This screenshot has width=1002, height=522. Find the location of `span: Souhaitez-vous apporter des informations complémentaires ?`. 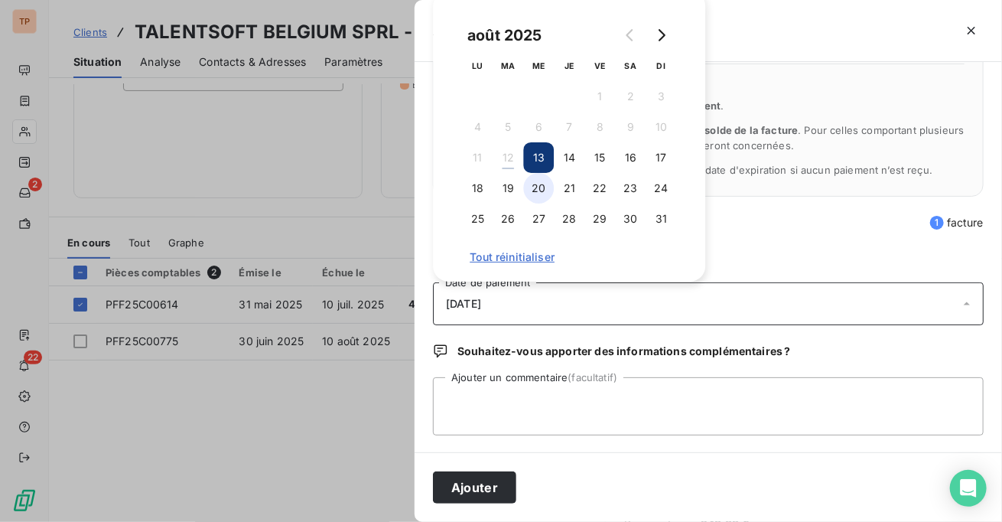

span: Souhaitez-vous apporter des informations complémentaires ? is located at coordinates (624, 351).